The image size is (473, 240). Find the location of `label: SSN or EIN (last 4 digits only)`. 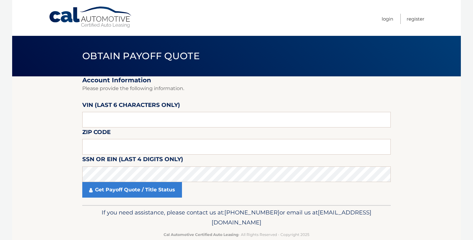

label: SSN or EIN (last 4 digits only) is located at coordinates (133, 160).